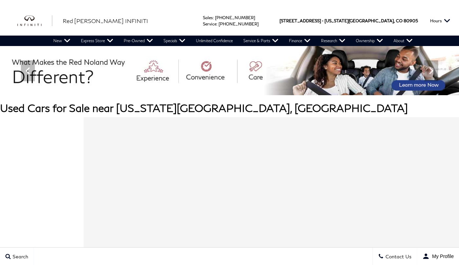 Image resolution: width=459 pixels, height=265 pixels. Describe the element at coordinates (62, 41) in the screenshot. I see `a: New` at that location.